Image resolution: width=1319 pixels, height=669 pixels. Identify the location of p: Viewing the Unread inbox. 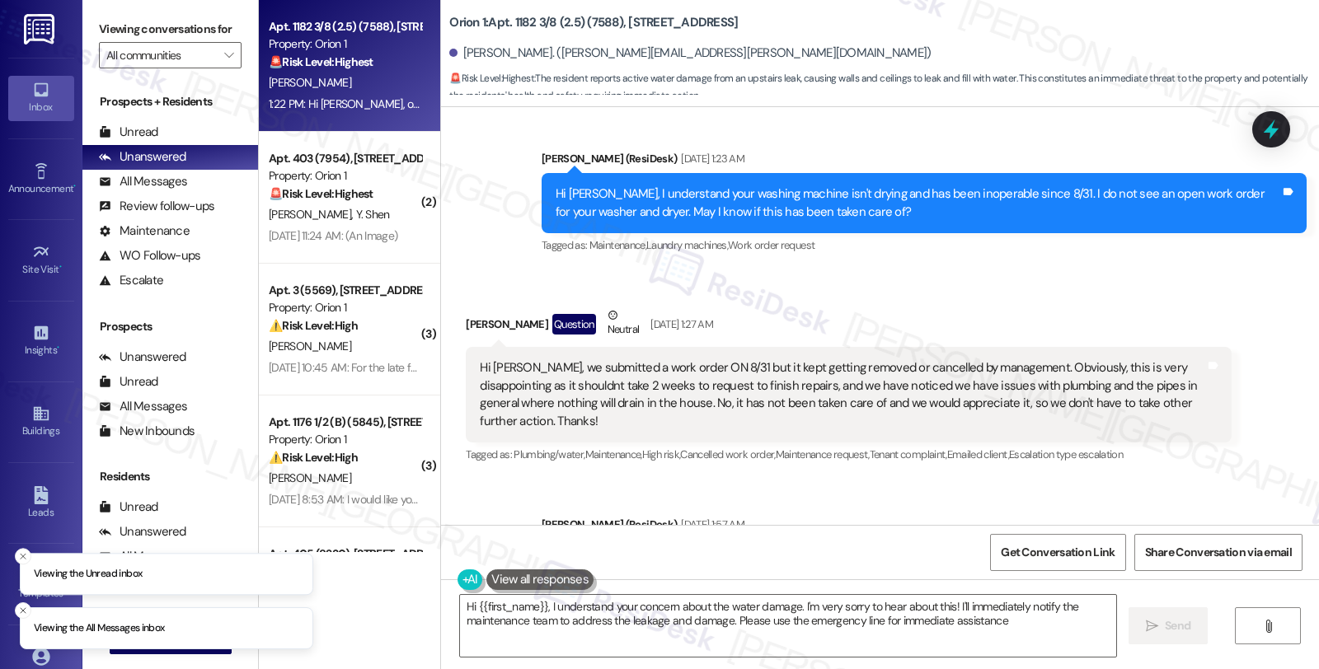
(87, 574).